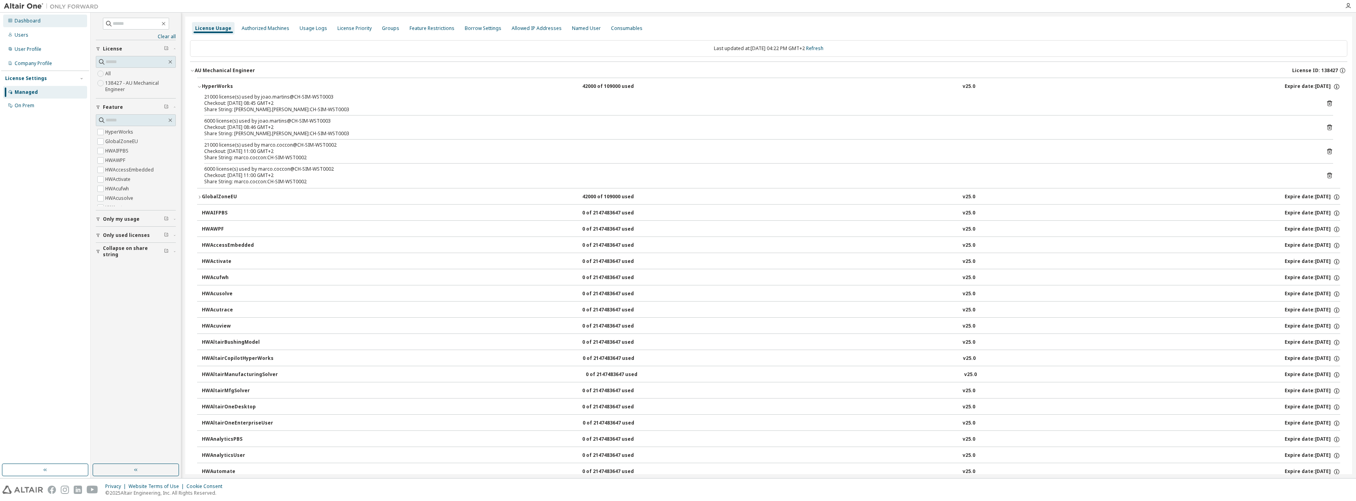 The width and height of the screenshot is (1356, 501). What do you see at coordinates (483, 28) in the screenshot?
I see `div: Borrow Settings` at bounding box center [483, 28].